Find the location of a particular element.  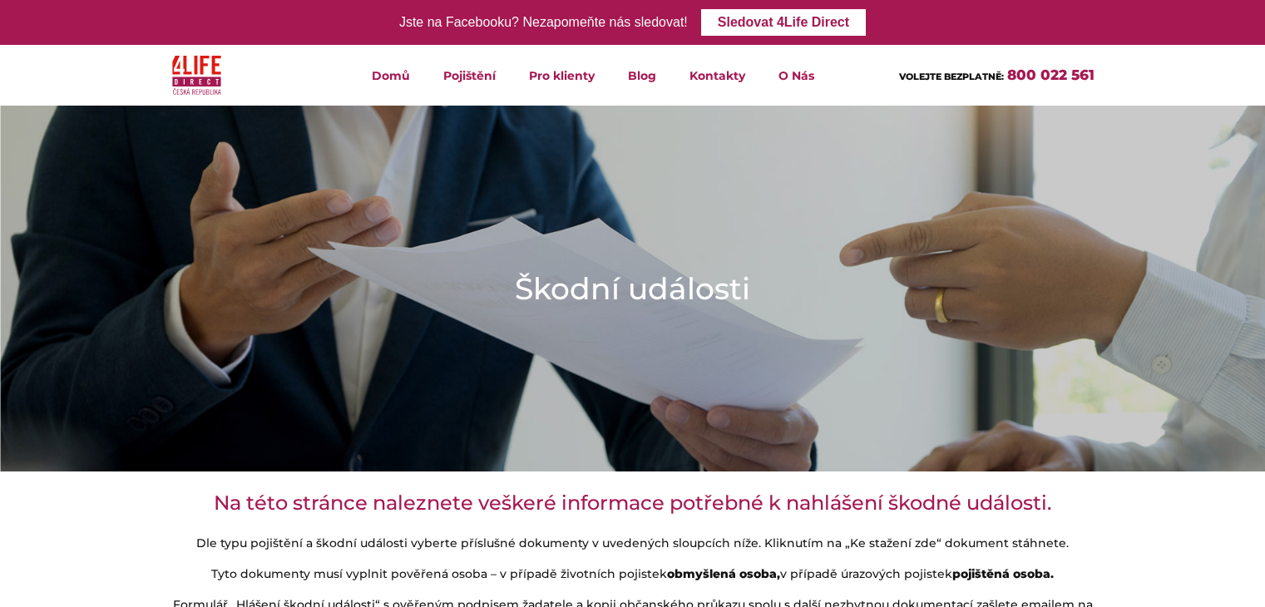

p: Tyto dokumenty musí vyplnit pověřená osoba – v případě životních pojistek v případě úrazových poj... is located at coordinates (633, 574).